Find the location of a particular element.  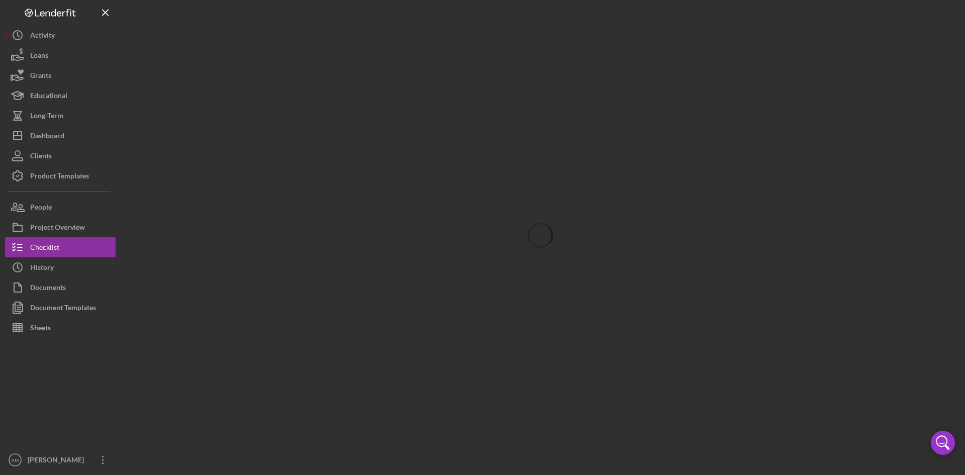

a: Product Templates is located at coordinates (60, 176).